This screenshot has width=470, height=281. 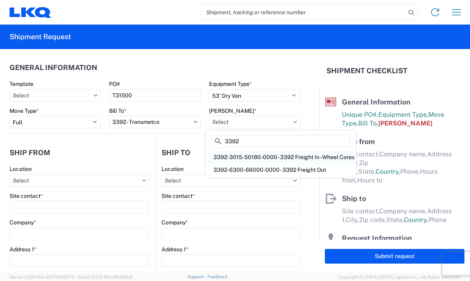 What do you see at coordinates (368, 123) in the screenshot?
I see `span: Bill To,` at bounding box center [368, 123].